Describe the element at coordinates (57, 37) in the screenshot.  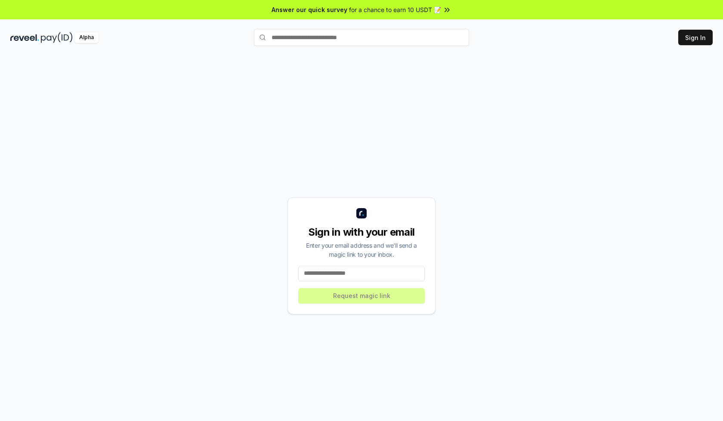
I see `img: pay_id` at that location.